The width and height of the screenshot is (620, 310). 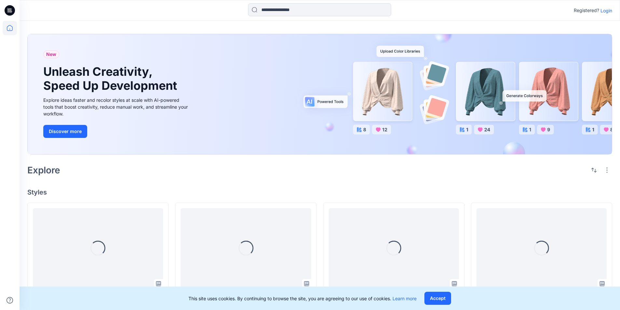 I want to click on div: Explore ideas faster and recolor styles at scale with AI-powered tools that boost creativity, red..., so click(x=116, y=107).